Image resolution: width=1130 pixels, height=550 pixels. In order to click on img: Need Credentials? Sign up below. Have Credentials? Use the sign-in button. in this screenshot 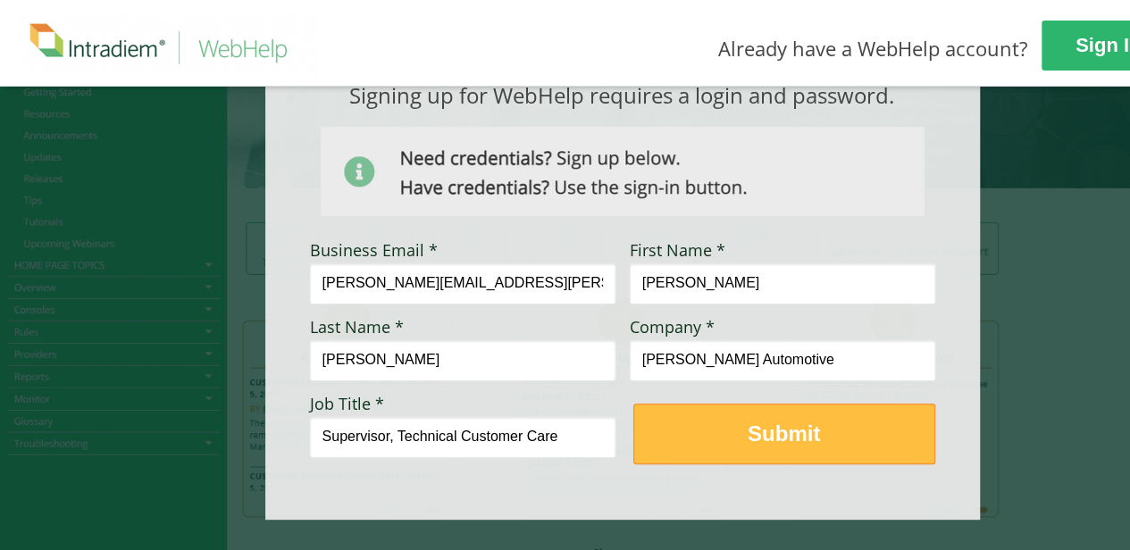, I will do `click(623, 172)`.